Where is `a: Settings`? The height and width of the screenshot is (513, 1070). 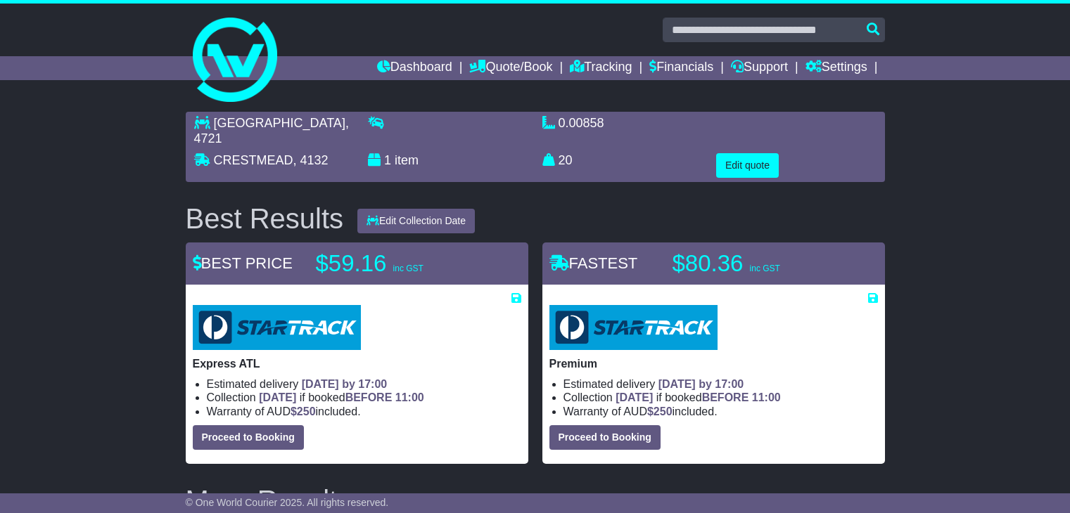 a: Settings is located at coordinates (836, 68).